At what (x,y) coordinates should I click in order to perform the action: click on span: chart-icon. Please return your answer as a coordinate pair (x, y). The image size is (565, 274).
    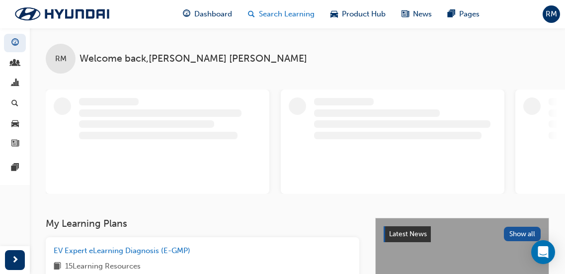
    Looking at the image, I should click on (15, 84).